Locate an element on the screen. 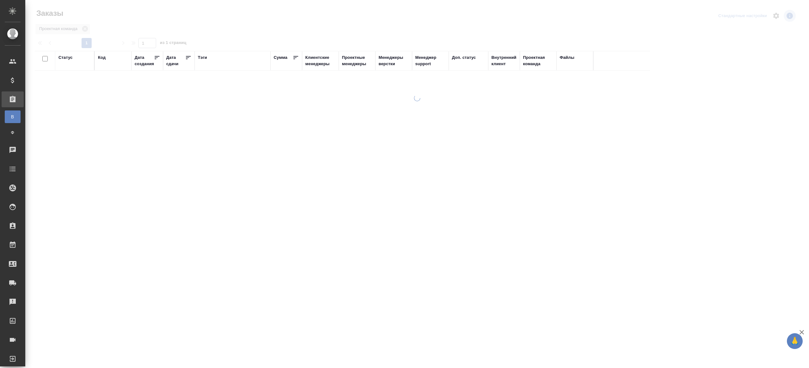 This screenshot has width=809, height=368. a: Ф is located at coordinates (13, 132).